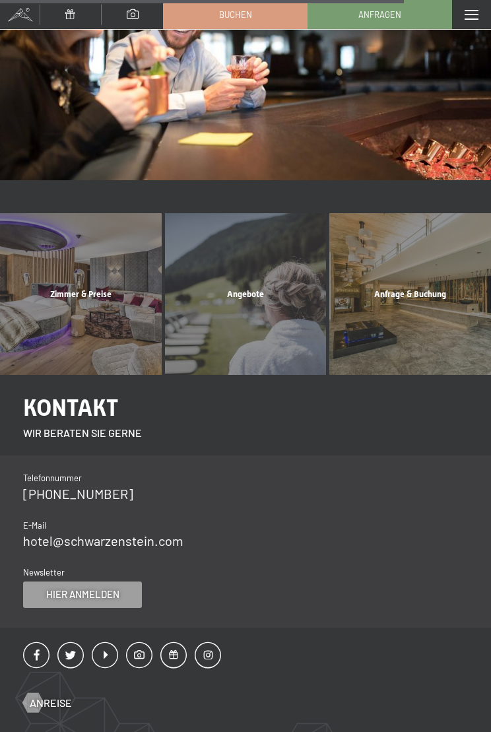  Describe the element at coordinates (52, 478) in the screenshot. I see `span: Telefonnummer` at that location.